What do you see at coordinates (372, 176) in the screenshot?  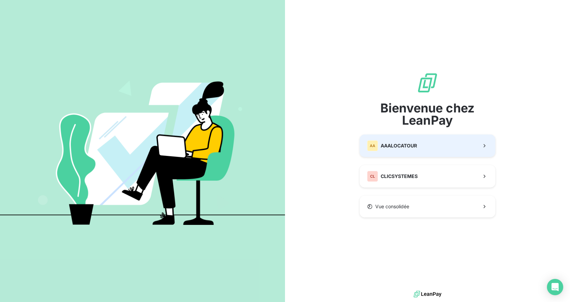 I see `div: CL` at bounding box center [372, 176].